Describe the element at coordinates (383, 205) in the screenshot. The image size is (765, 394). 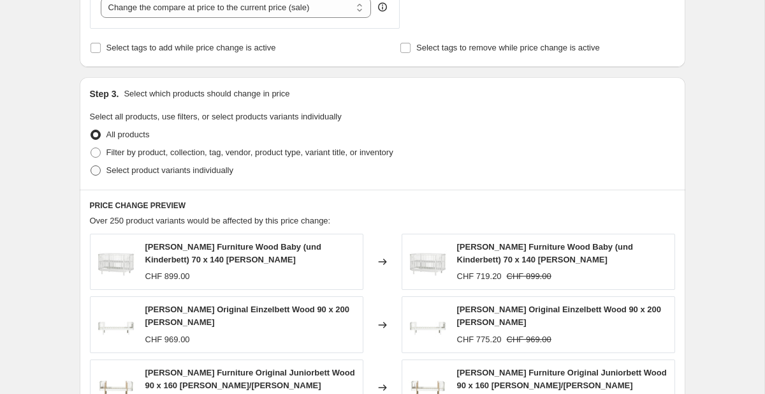
I see `h6: PRICE CHANGE PREVIEW` at that location.